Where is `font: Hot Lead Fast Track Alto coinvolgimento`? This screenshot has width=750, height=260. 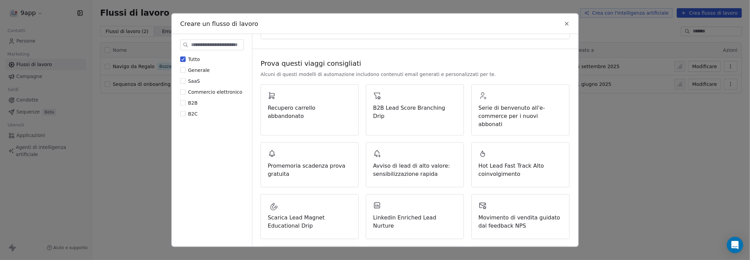 font: Hot Lead Fast Track Alto coinvolgimento is located at coordinates (511, 169).